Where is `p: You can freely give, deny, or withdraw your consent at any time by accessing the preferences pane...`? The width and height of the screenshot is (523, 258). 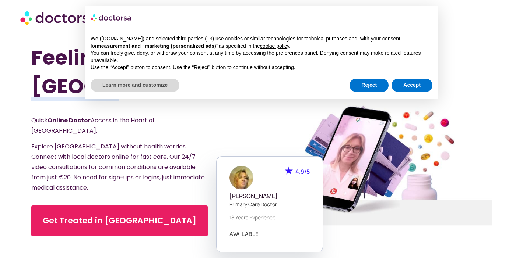 p: You can freely give, deny, or withdraw your consent at any time by accessing the preferences pane... is located at coordinates (261, 57).